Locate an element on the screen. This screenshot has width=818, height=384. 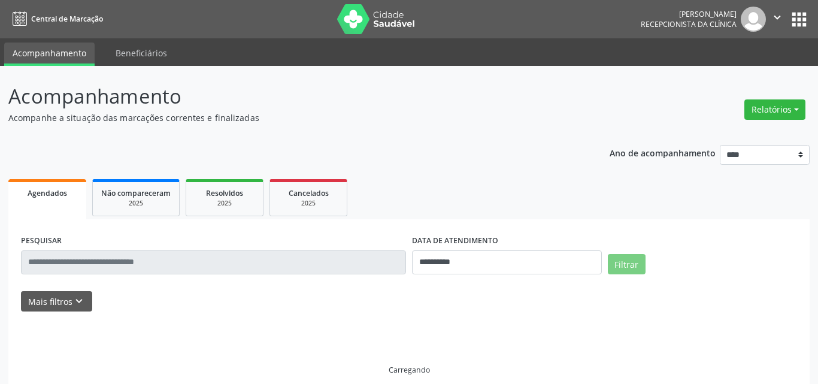
span: Central de Marcação is located at coordinates (67, 19).